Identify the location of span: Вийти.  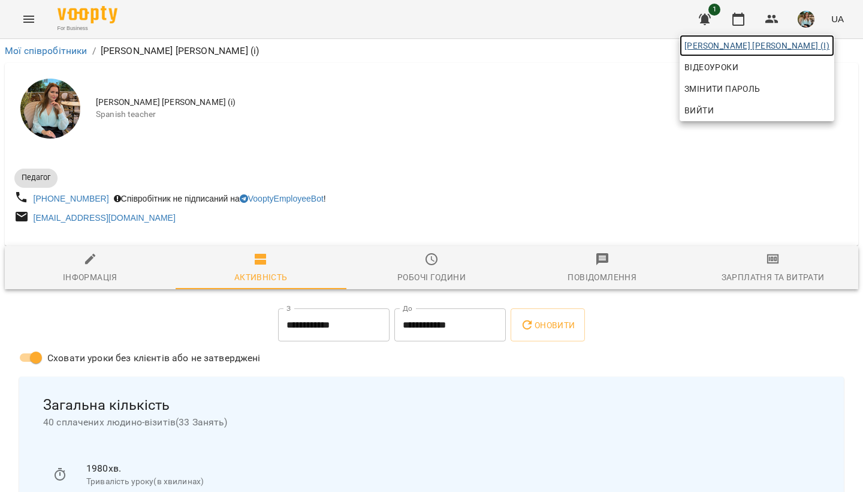
(699, 110).